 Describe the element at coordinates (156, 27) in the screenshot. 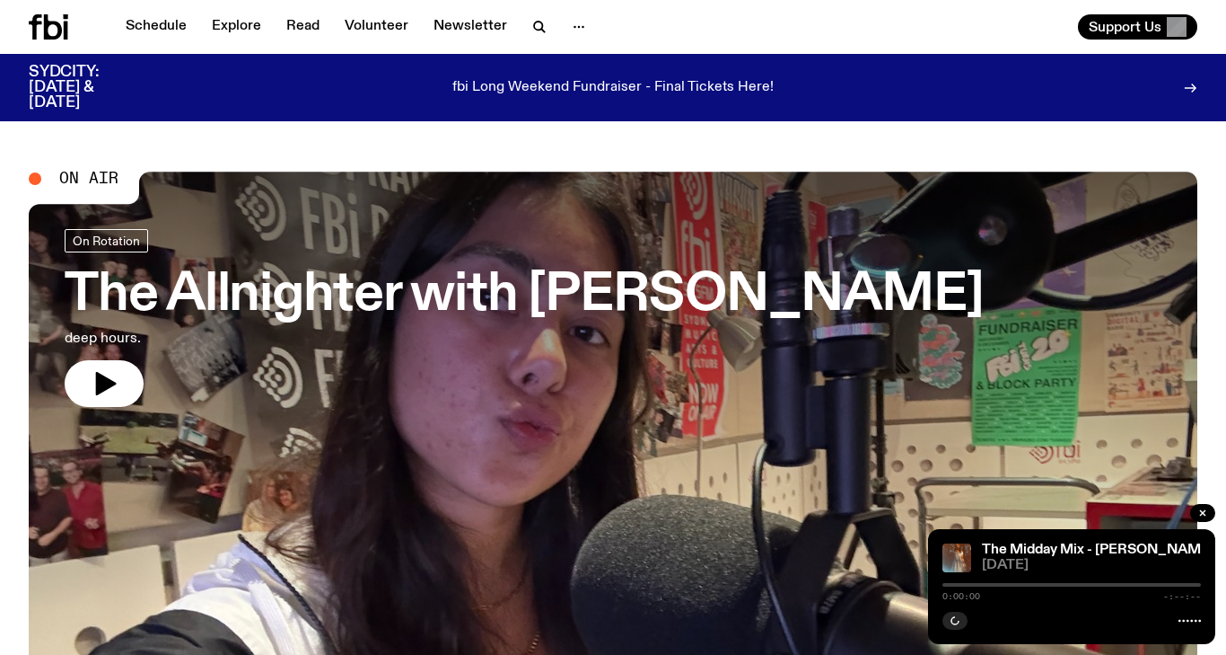

I see `a: Schedule` at that location.